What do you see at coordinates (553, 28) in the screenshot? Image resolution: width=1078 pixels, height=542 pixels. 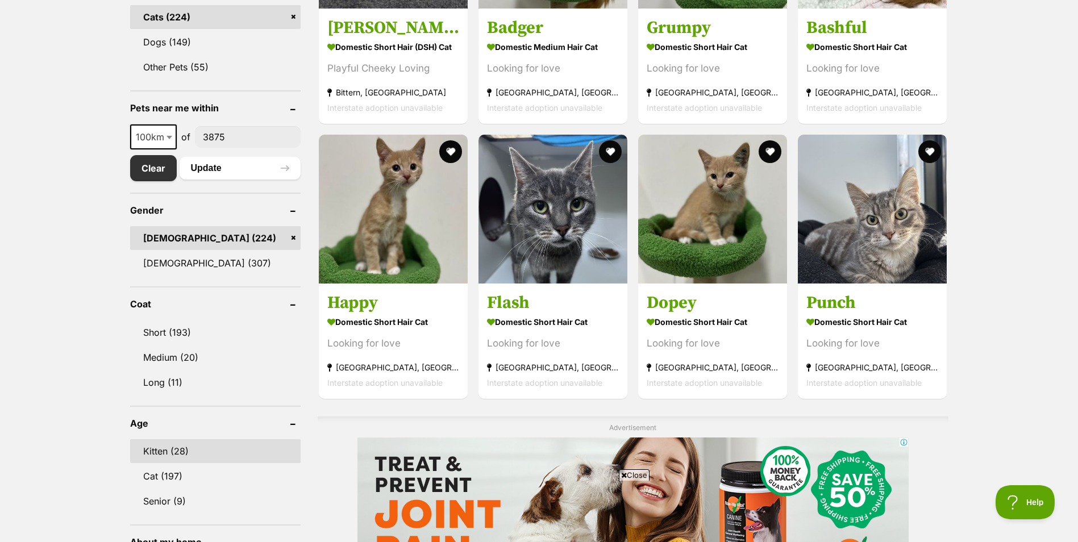 I see `h3: Badger` at bounding box center [553, 28].